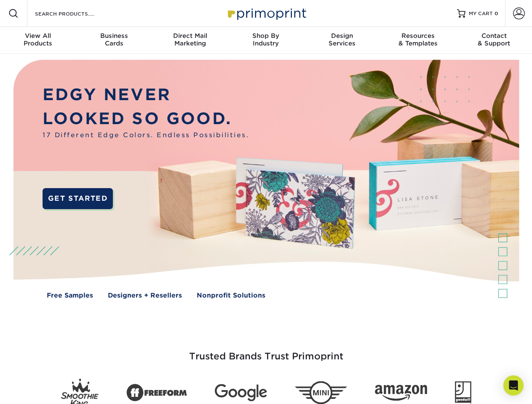 This screenshot has width=532, height=404. What do you see at coordinates (494, 36) in the screenshot?
I see `span: Contact` at bounding box center [494, 36].